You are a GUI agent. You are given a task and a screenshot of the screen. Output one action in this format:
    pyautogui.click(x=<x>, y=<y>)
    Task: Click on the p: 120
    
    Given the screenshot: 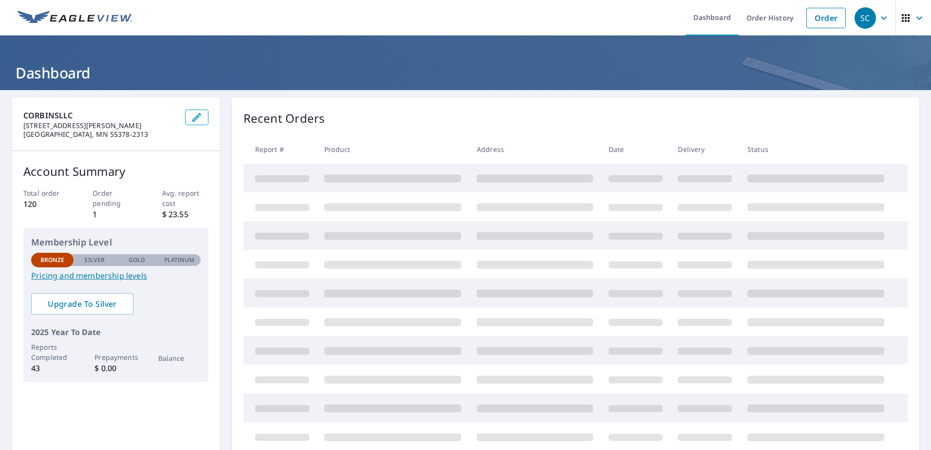 What is the action you would take?
    pyautogui.click(x=46, y=204)
    